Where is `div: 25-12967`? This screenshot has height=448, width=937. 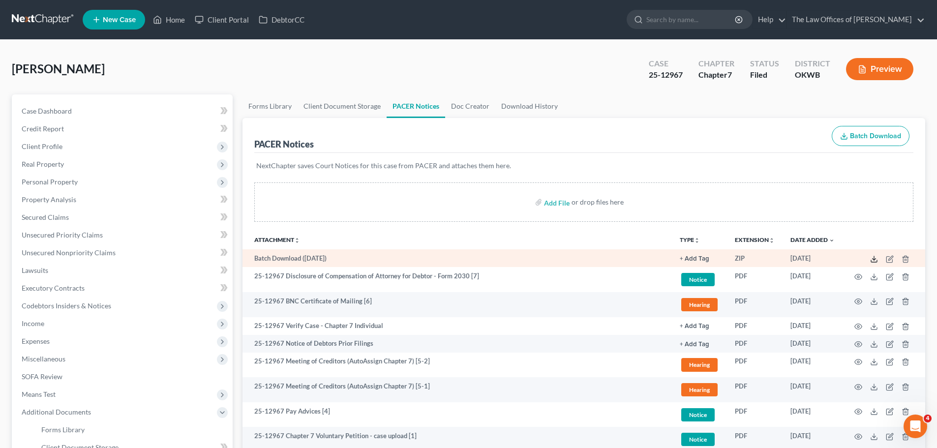
div: 25-12967 is located at coordinates (665, 75).